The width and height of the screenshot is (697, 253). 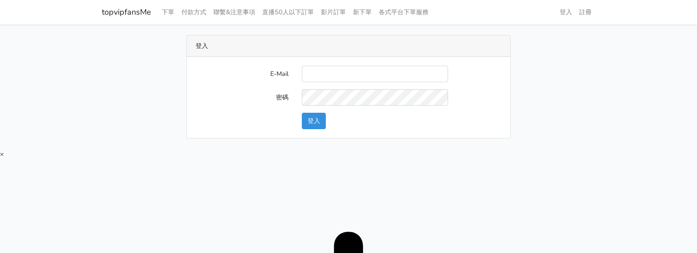 I want to click on a: 影片訂單, so click(x=334, y=12).